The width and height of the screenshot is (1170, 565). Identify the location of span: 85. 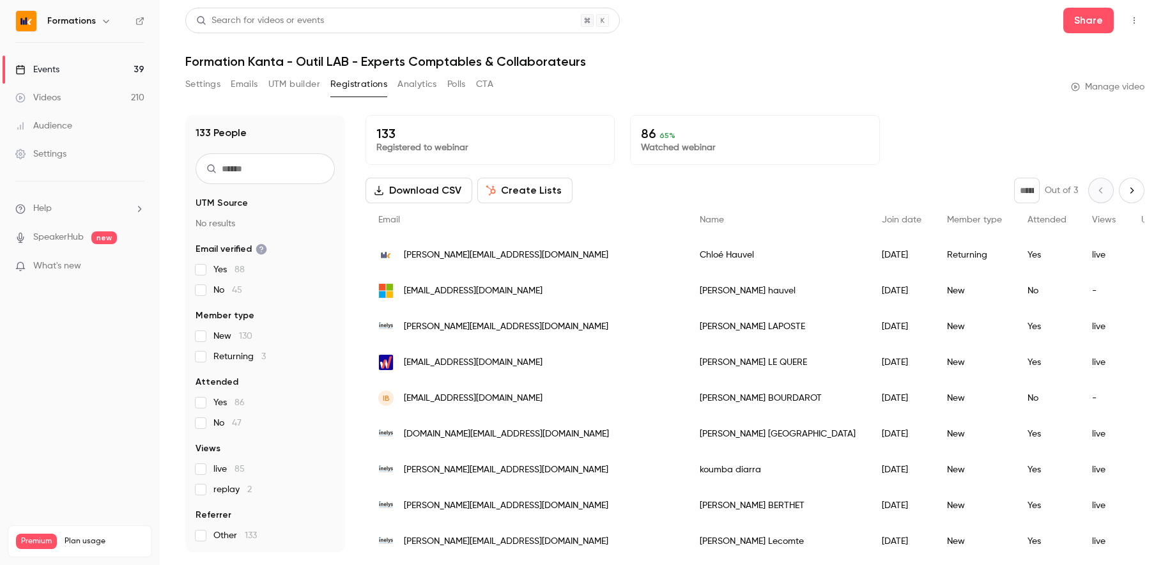
(240, 469).